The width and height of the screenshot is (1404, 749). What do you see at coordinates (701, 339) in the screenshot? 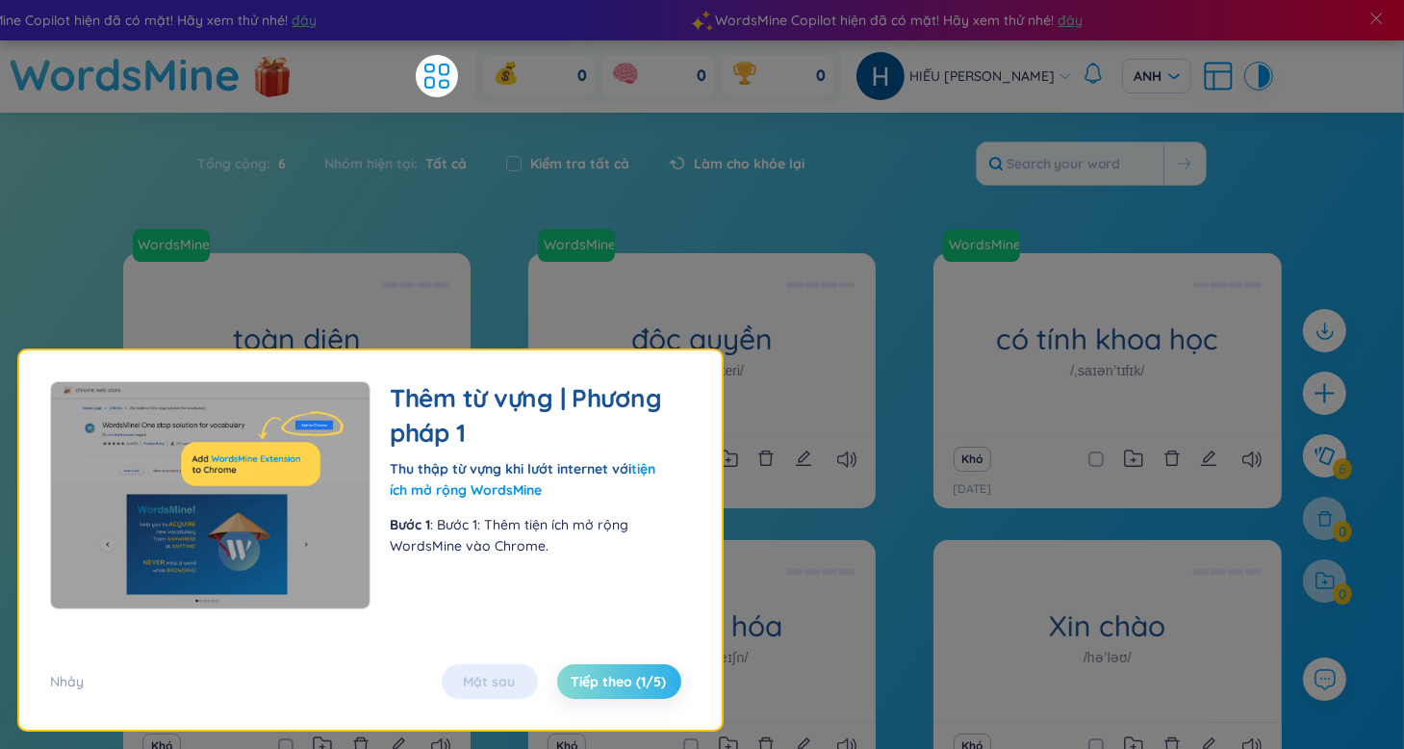
I see `font: độc quyền` at bounding box center [701, 339].